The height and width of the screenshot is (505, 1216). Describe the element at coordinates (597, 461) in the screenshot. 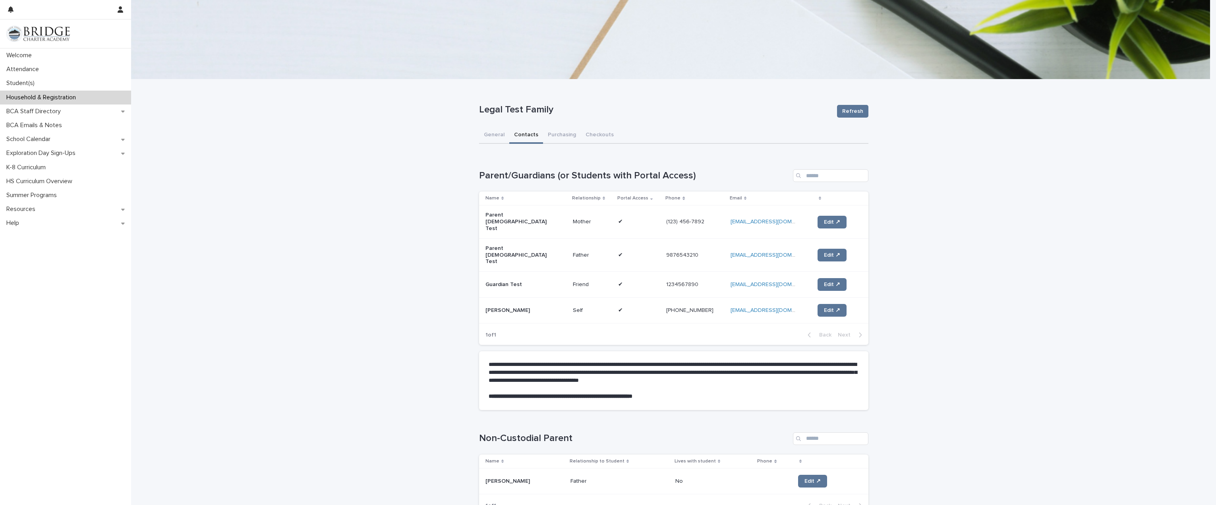

I see `p: Relationship to Student` at that location.